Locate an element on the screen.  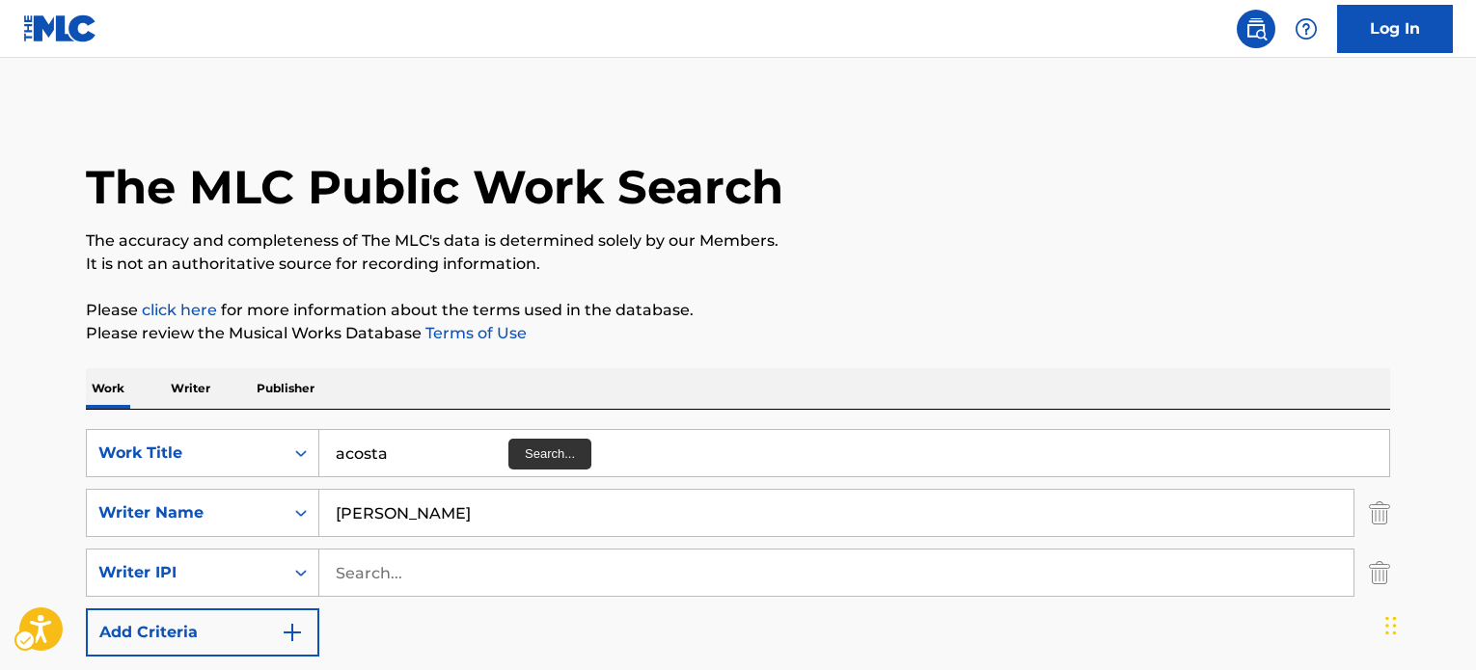
p: Please review the Musical Works Database is located at coordinates (738, 334).